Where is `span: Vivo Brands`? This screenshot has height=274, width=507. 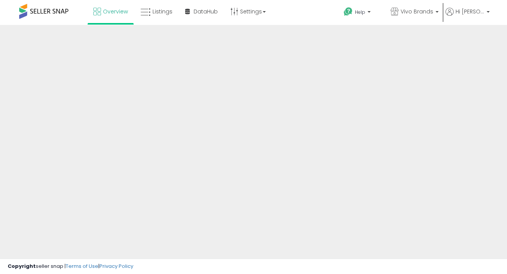 span: Vivo Brands is located at coordinates (417, 12).